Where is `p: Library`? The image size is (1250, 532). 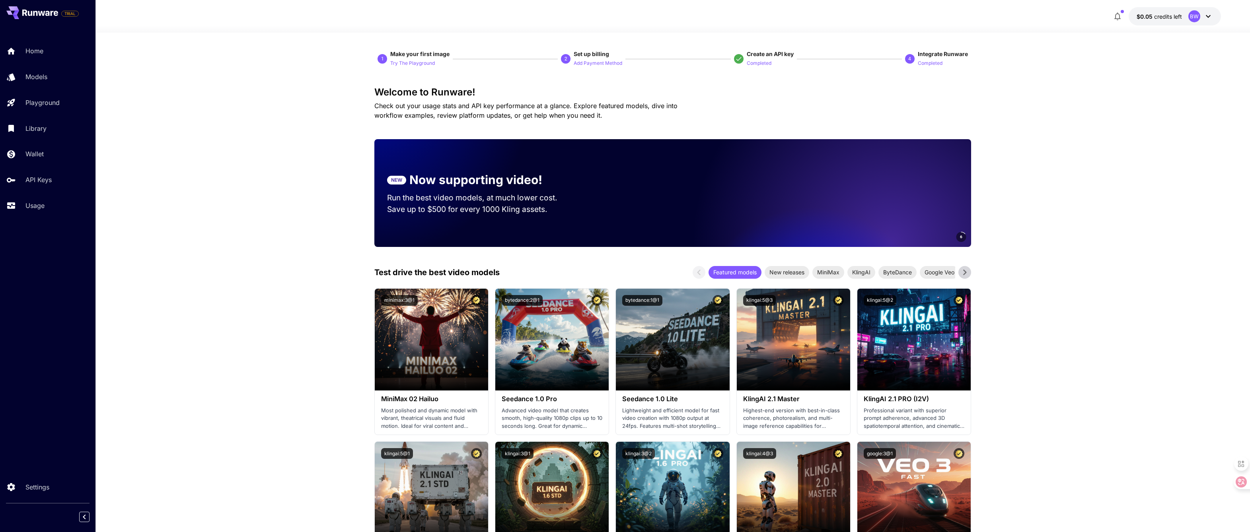
p: Library is located at coordinates (36, 128).